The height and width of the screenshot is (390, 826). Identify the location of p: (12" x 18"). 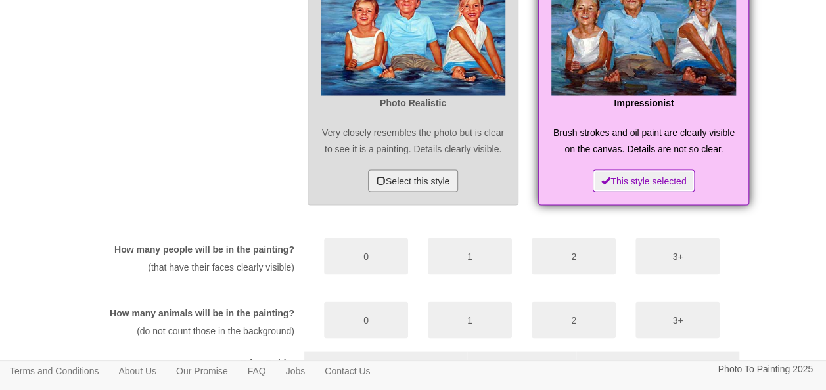
(522, 366).